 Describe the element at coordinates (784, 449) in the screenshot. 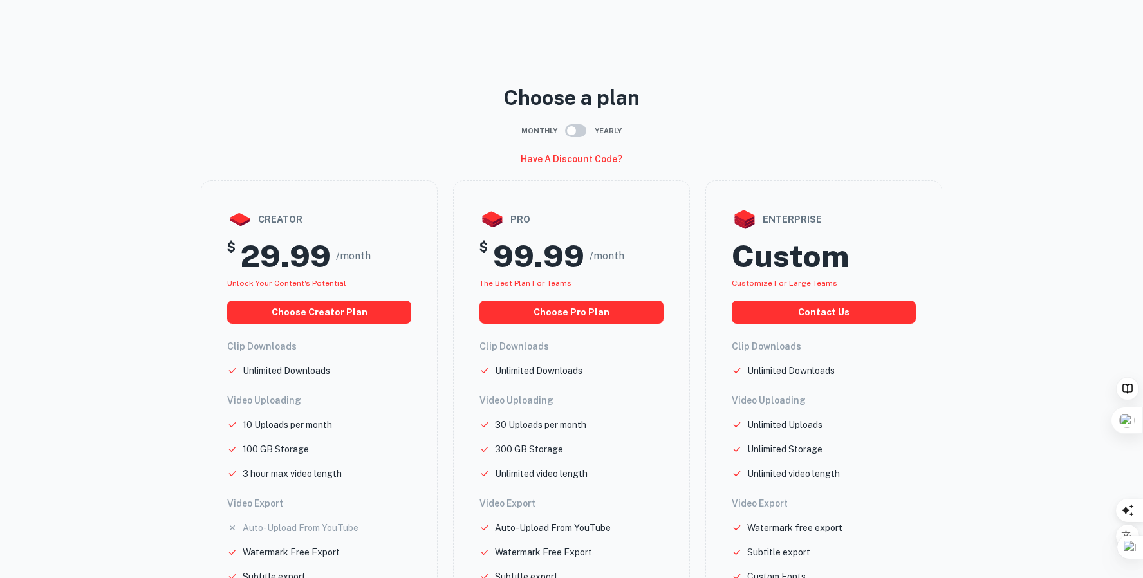

I see `p: Unlimited Storage` at that location.